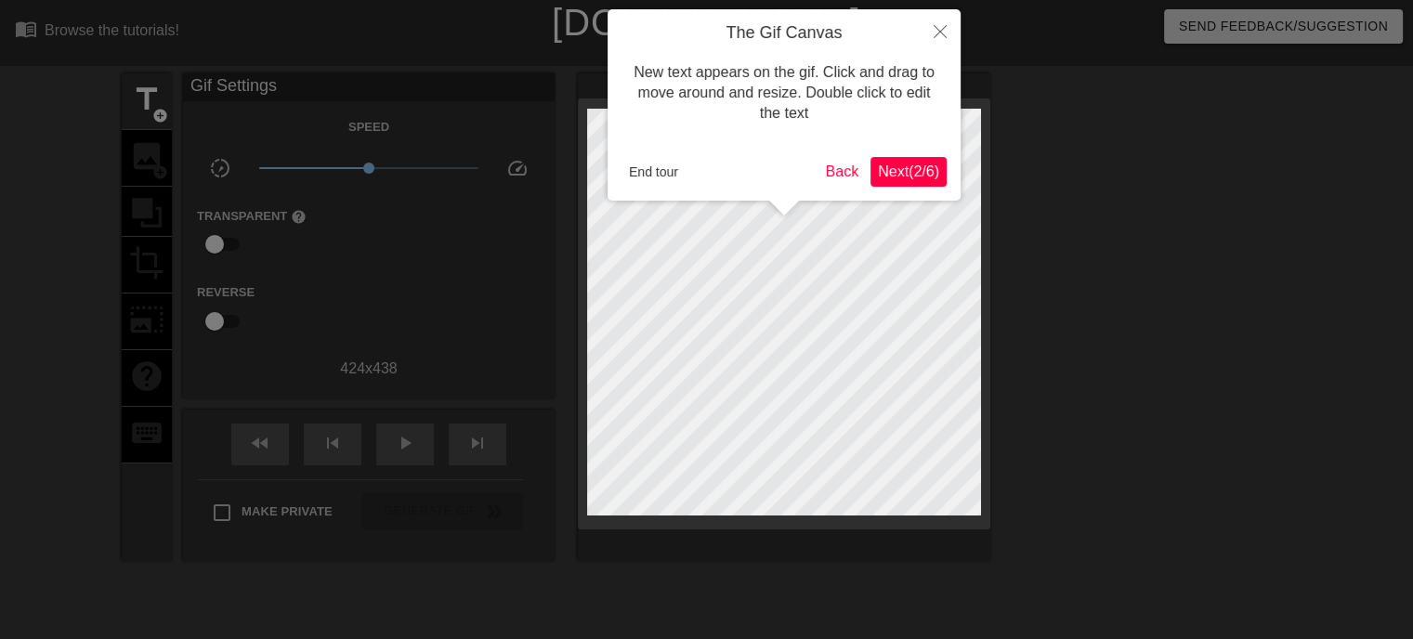  What do you see at coordinates (940, 31) in the screenshot?
I see `button: Close` at bounding box center [940, 31].